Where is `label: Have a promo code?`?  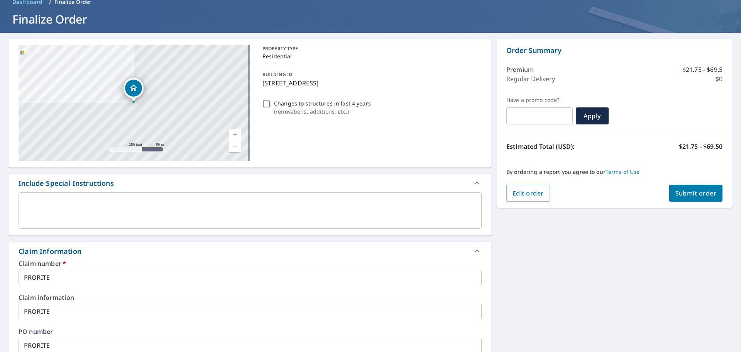
label: Have a promo code? is located at coordinates (540, 100).